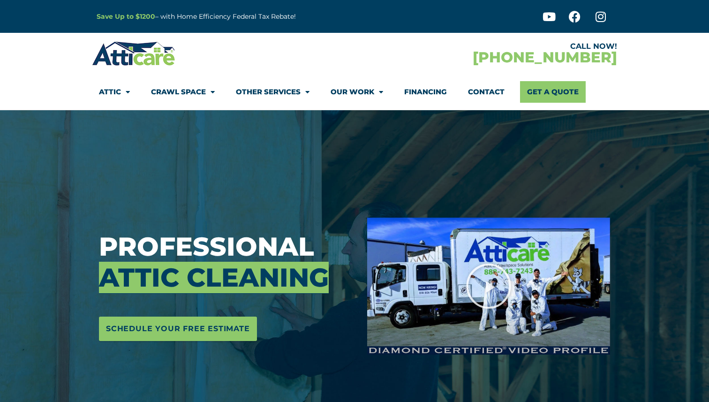  I want to click on strong: Save Up to $1200, so click(126, 16).